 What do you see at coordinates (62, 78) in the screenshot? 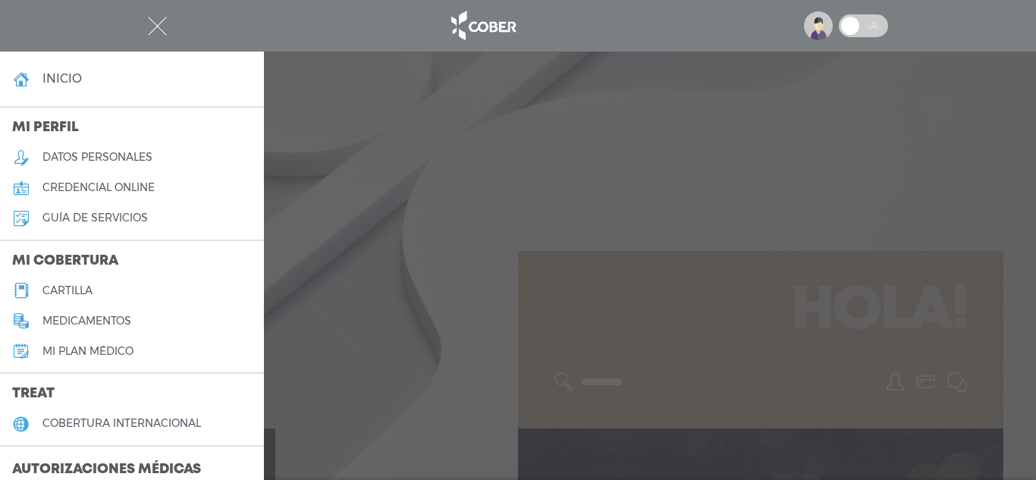
I see `h4: inicio` at bounding box center [62, 78].